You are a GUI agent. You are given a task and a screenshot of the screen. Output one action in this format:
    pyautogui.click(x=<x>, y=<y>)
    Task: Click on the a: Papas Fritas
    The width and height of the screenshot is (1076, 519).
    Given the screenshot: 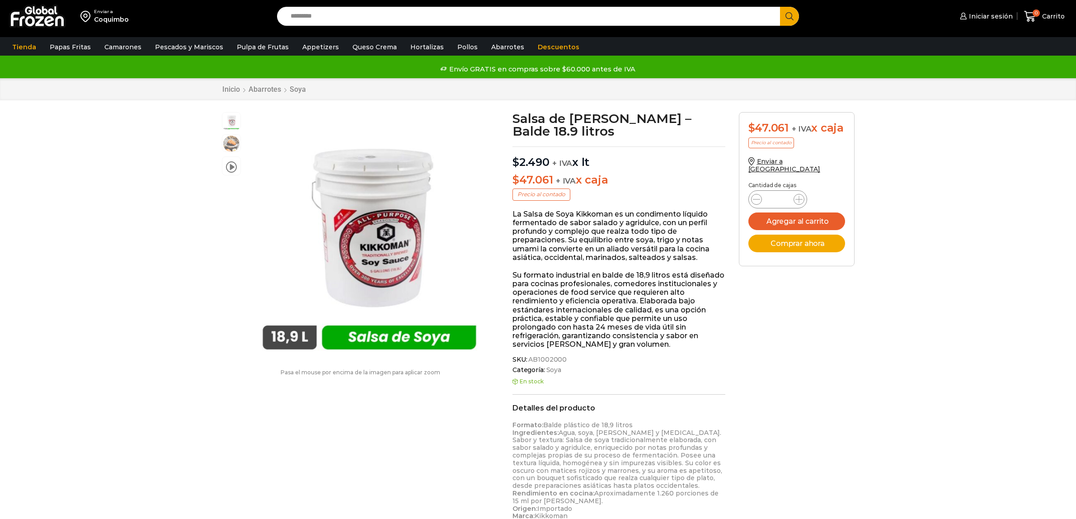 What is the action you would take?
    pyautogui.click(x=70, y=47)
    